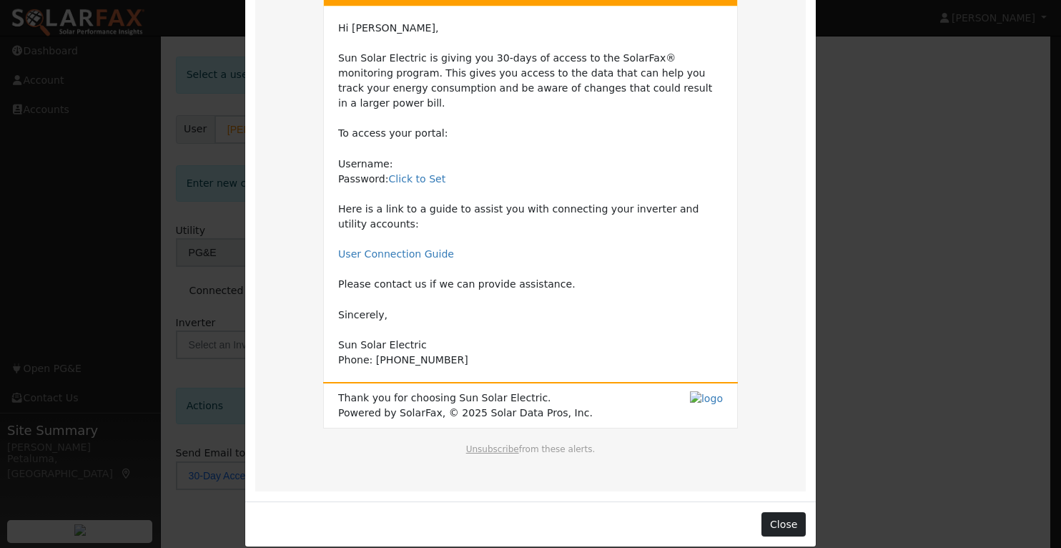 This screenshot has width=1061, height=548. I want to click on img: logo, so click(706, 398).